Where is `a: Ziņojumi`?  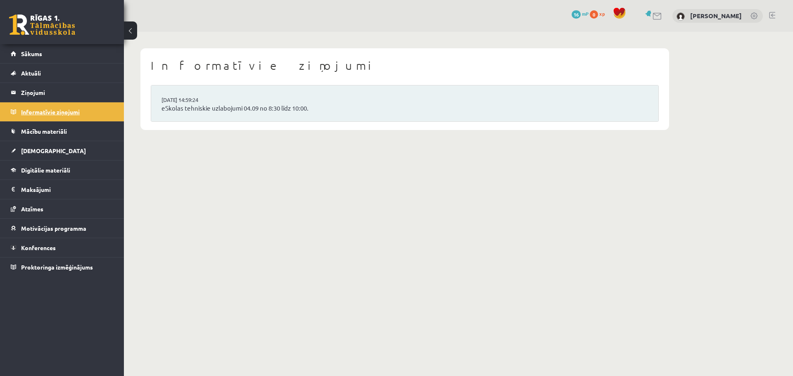
a: Ziņojumi is located at coordinates (62, 93).